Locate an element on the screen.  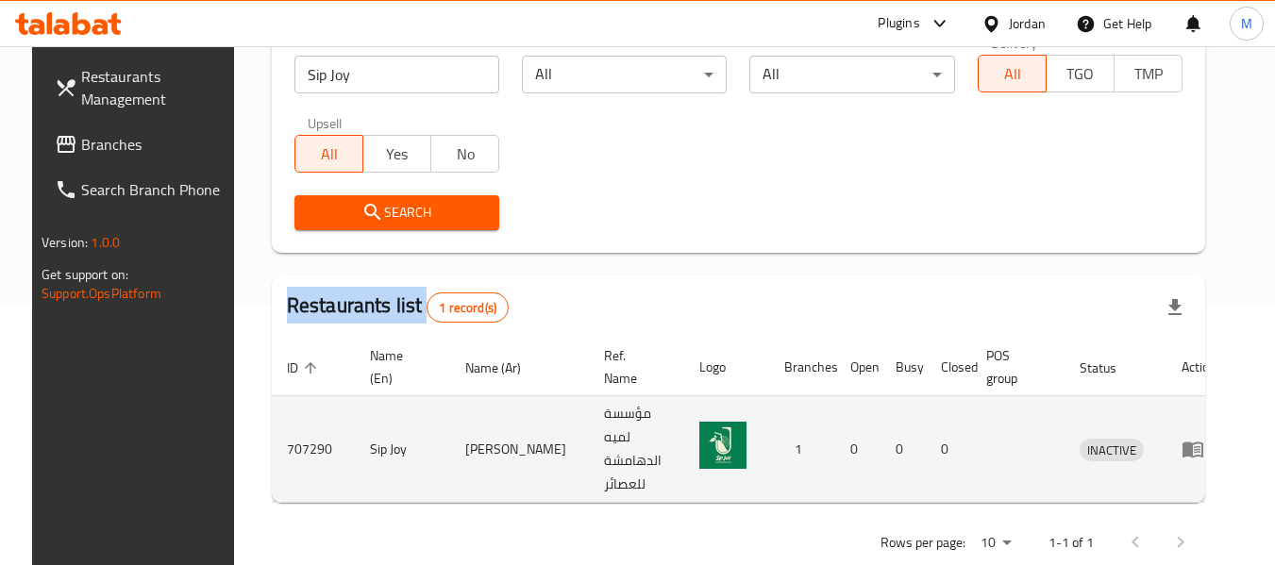
img: Sip Joy is located at coordinates (723, 445).